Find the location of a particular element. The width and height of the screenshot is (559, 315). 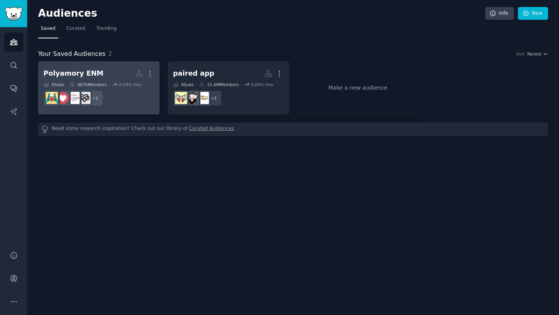

img: Marriage is located at coordinates (203, 98).